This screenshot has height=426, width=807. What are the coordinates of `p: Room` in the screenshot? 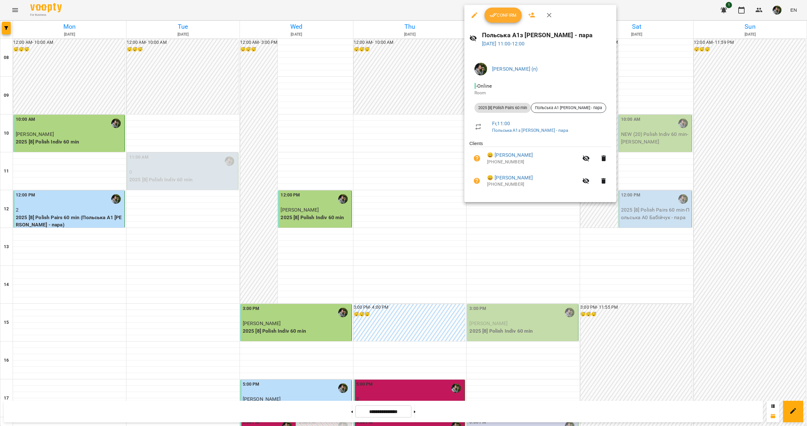 It's located at (540, 93).